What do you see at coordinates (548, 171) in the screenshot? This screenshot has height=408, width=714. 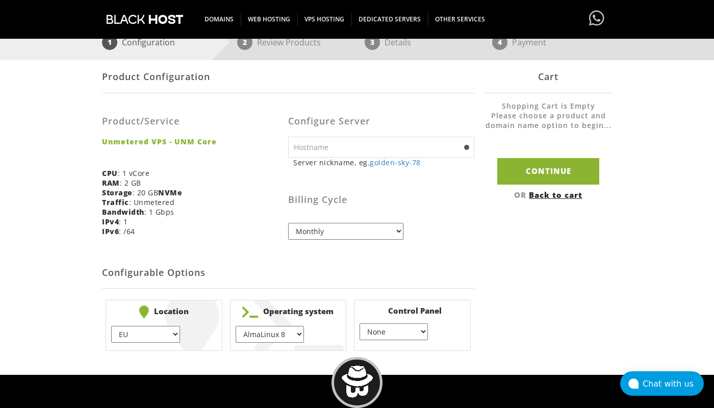 I see `input: Continue` at bounding box center [548, 171].